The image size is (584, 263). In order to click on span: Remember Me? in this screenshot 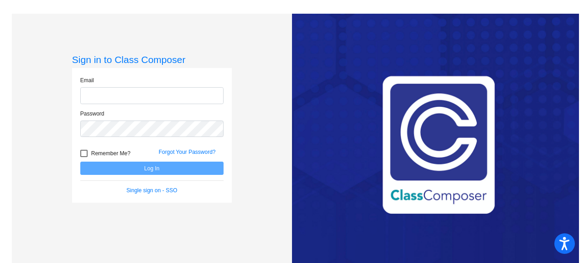, I will do `click(111, 153)`.